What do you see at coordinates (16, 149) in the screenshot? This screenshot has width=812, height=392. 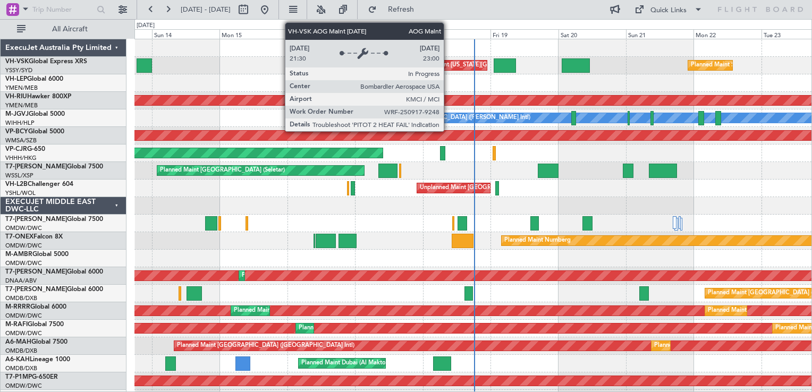 I see `span: VP-CJR` at bounding box center [16, 149].